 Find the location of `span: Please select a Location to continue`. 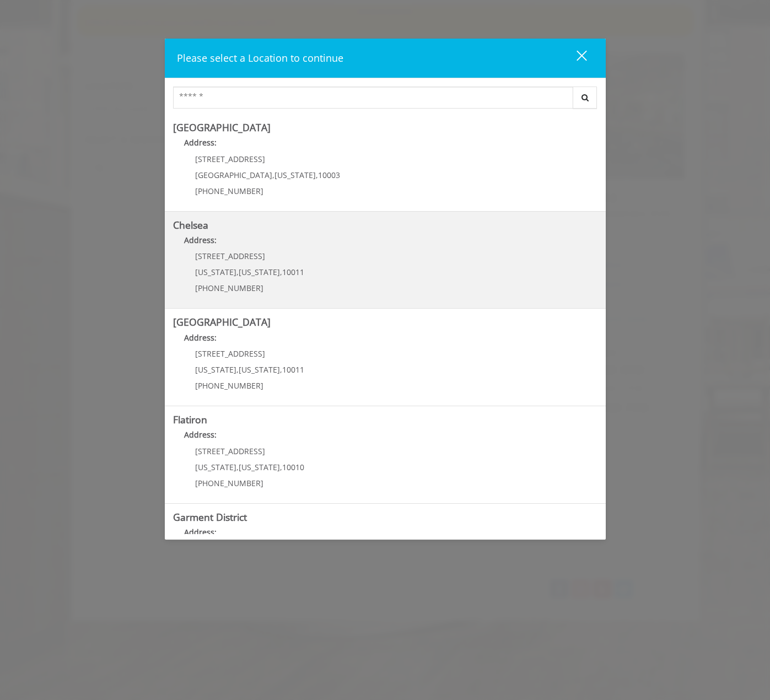

span: Please select a Location to continue is located at coordinates (260, 58).